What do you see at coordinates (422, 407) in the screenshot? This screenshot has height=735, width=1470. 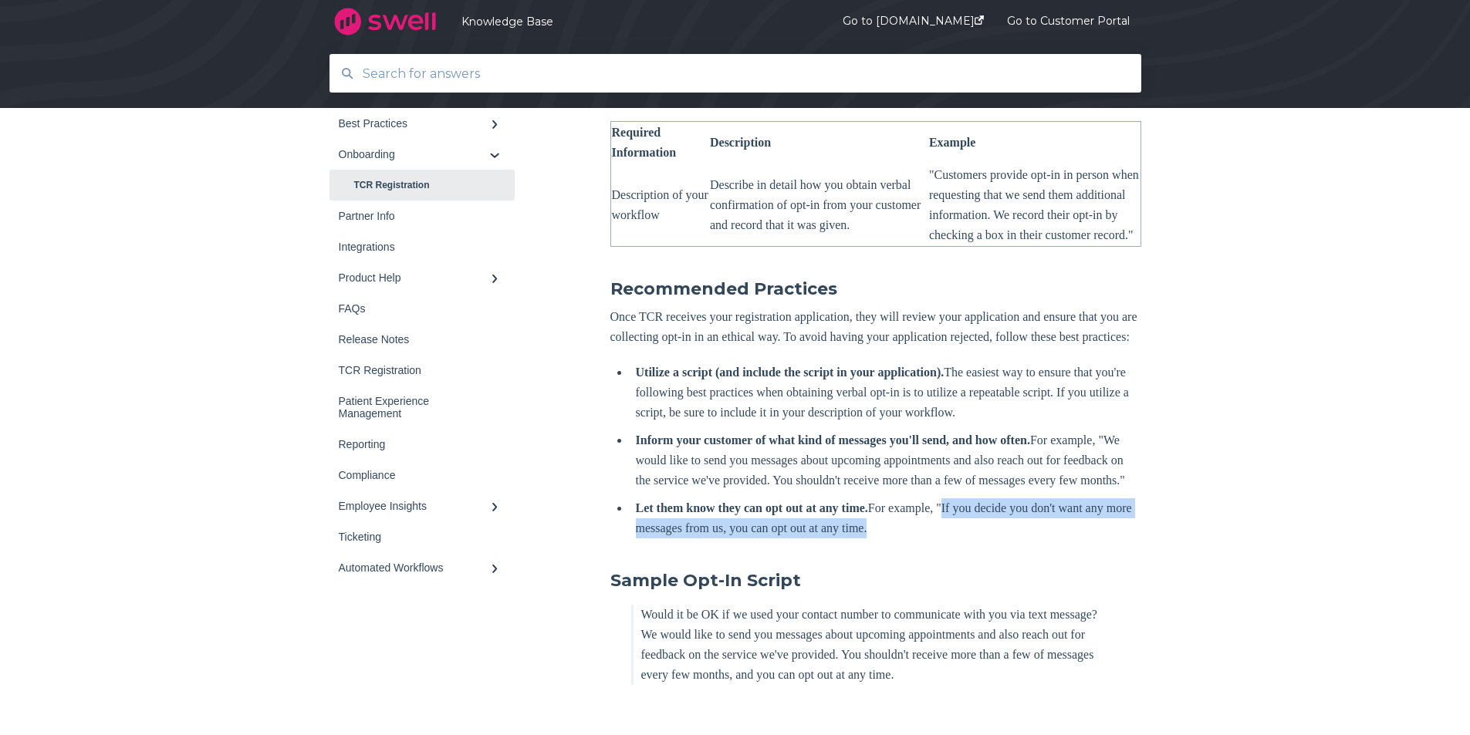 I see `a: Patient Experience Management` at bounding box center [422, 407].